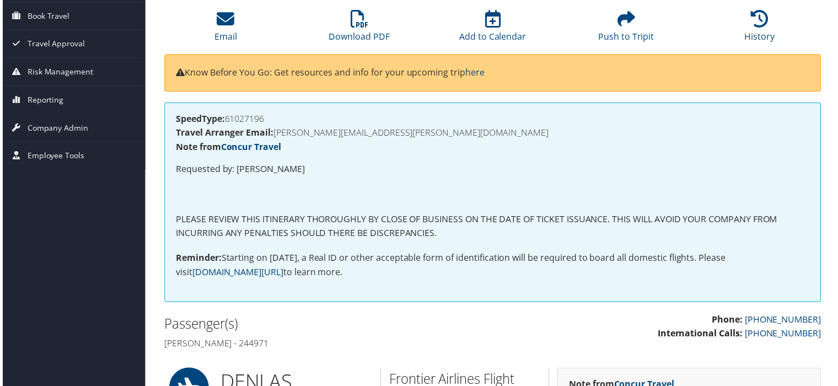  I want to click on p: PLEASE REVIEW THIS ITINERARY THOROUGHLY BY CLOSE OF BUSINESS ON THE DATE OF TICKET ISSUANCE. THIS..., so click(493, 227).